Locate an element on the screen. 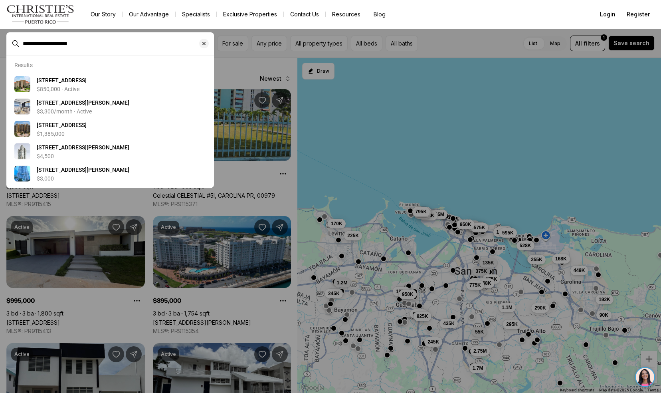 The image size is (661, 393). a: Our Advantage is located at coordinates (149, 14).